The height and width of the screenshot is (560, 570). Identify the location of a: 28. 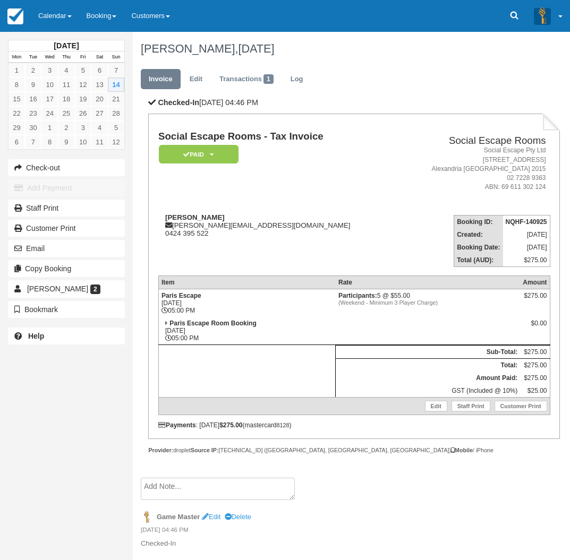
(116, 113).